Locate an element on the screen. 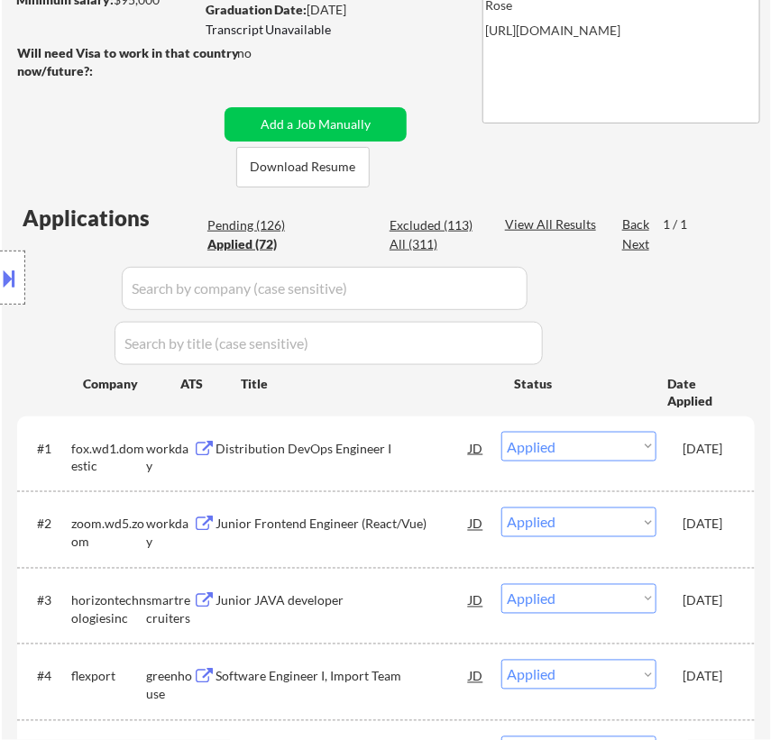 This screenshot has height=740, width=771. div: horizontechnologiesinc is located at coordinates (108, 610).